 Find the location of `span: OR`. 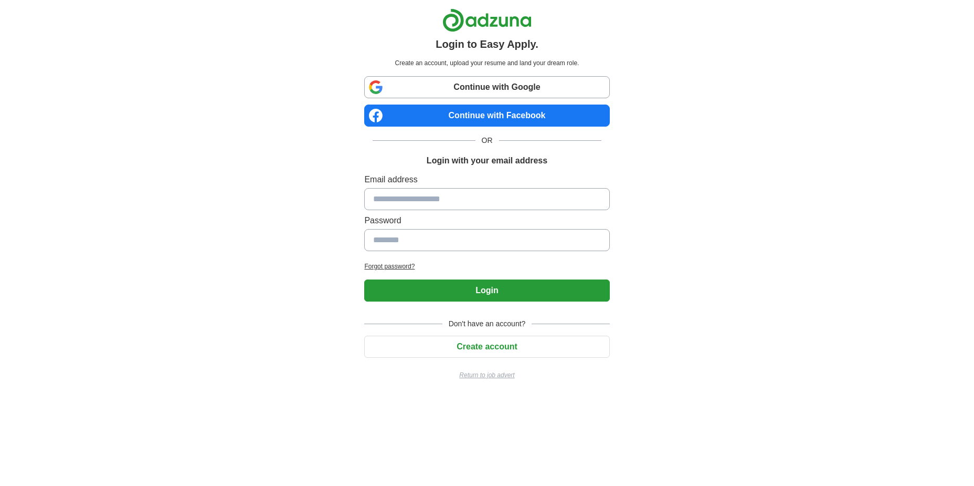

span: OR is located at coordinates (487, 140).